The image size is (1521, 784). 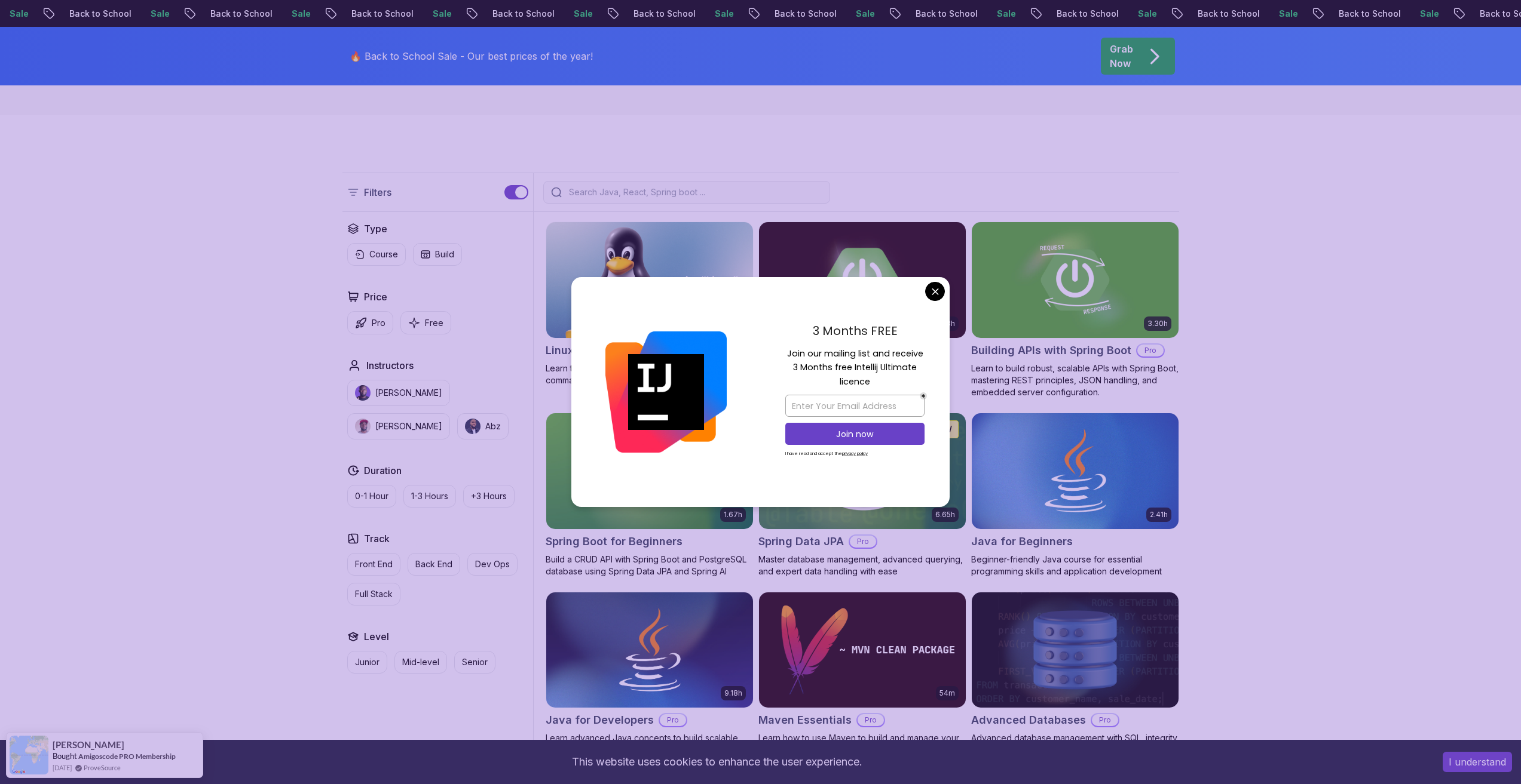 I want to click on h2: Level, so click(x=377, y=637).